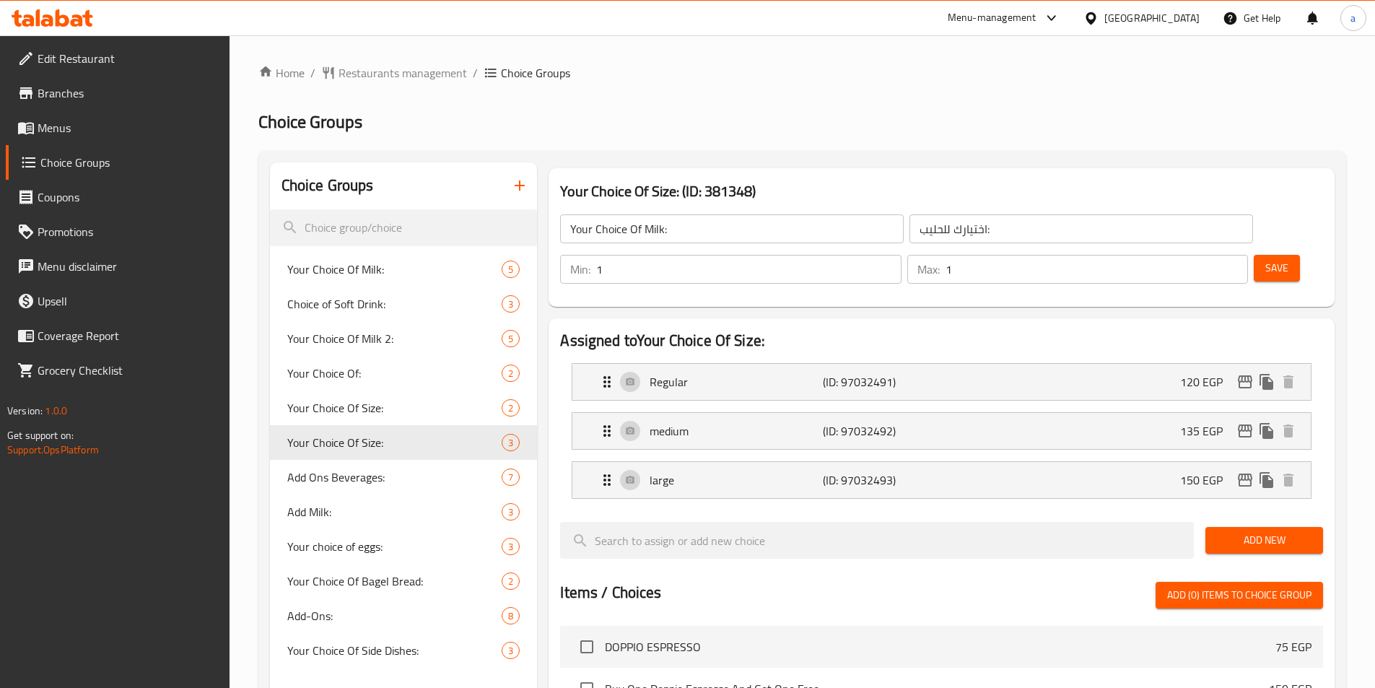 The image size is (1375, 688). Describe the element at coordinates (404, 269) in the screenshot. I see `div: Your Choice Of Milk:5` at that location.